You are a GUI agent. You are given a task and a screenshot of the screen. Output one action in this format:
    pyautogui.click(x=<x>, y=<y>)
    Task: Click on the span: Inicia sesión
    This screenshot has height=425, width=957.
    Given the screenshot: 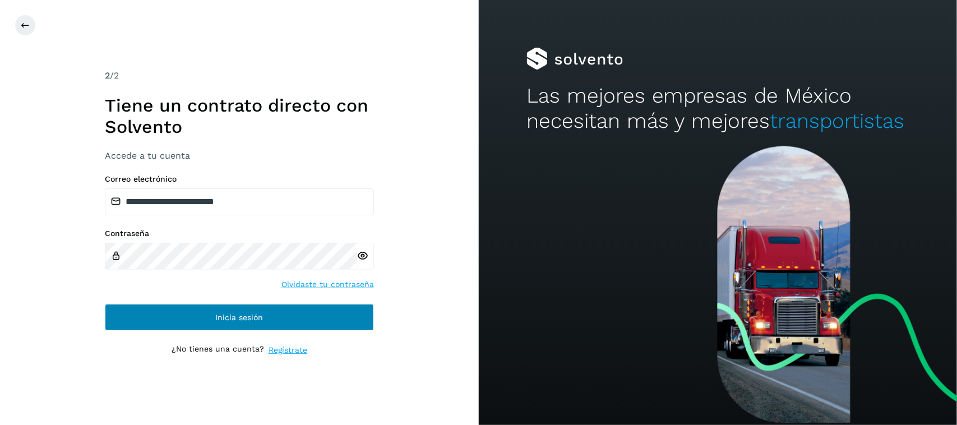 What is the action you would take?
    pyautogui.click(x=239, y=317)
    